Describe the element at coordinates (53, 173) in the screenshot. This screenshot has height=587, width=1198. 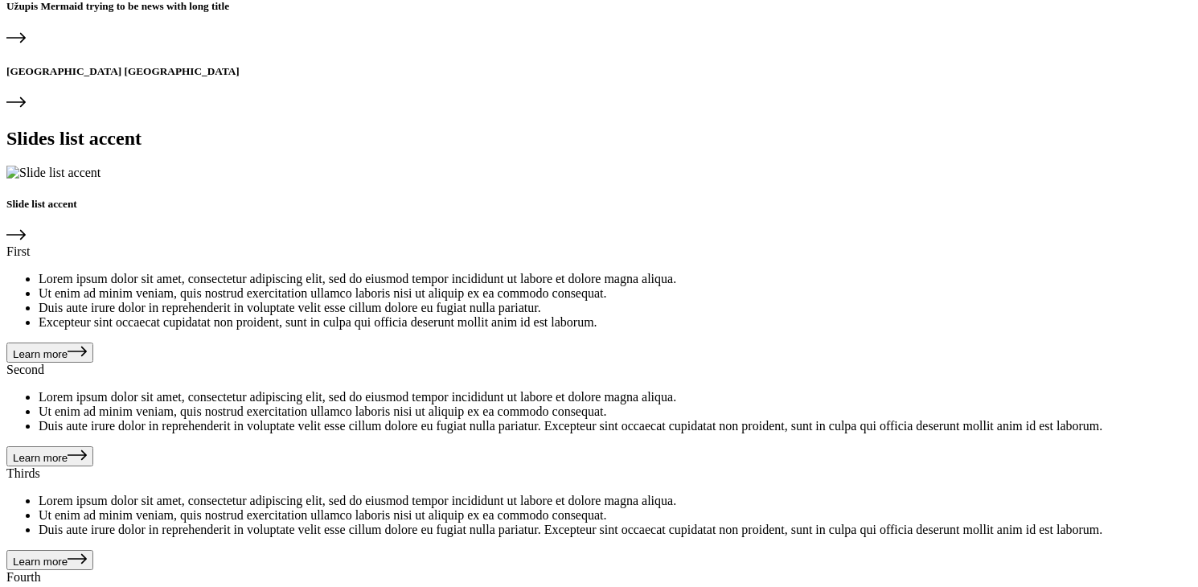
I see `img: Slide list accent` at that location.